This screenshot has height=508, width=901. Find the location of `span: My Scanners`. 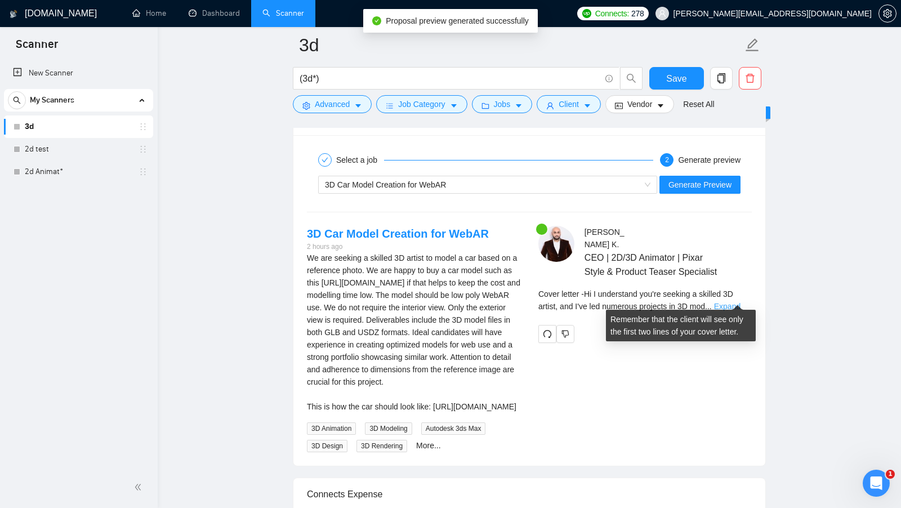

span: My Scanners is located at coordinates (52, 100).